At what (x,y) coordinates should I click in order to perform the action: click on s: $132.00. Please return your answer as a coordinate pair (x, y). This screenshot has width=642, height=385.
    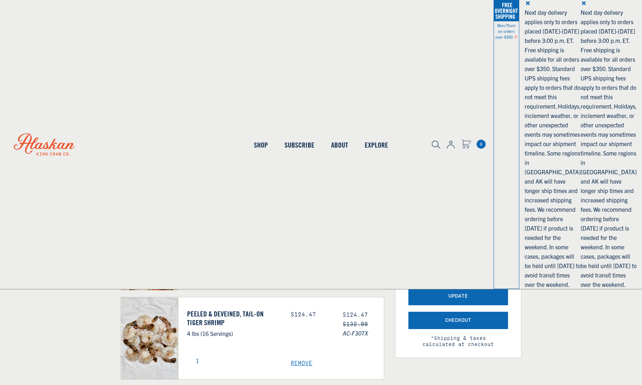
    Looking at the image, I should click on (355, 324).